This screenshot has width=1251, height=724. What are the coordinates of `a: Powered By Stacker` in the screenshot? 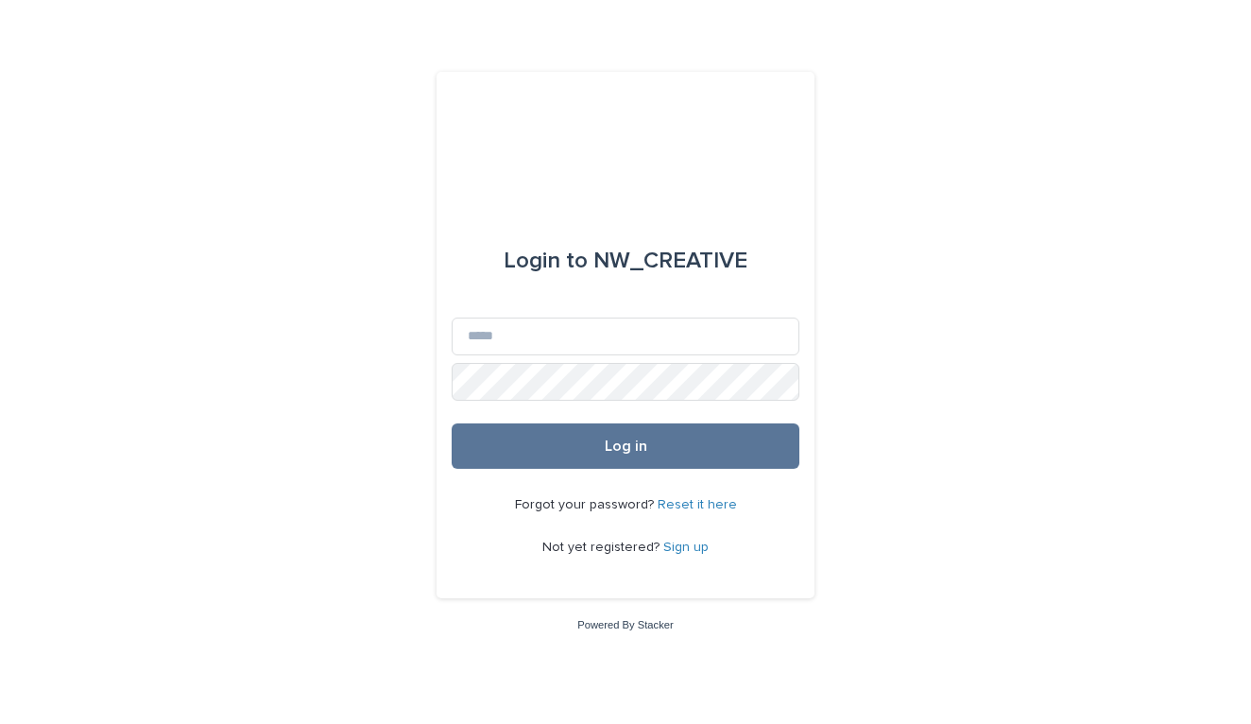 It's located at (625, 625).